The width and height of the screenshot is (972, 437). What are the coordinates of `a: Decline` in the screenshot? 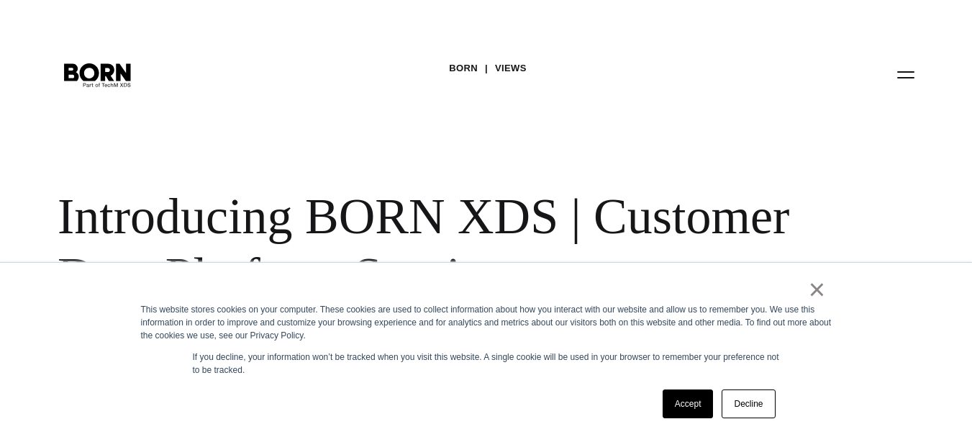 It's located at (748, 404).